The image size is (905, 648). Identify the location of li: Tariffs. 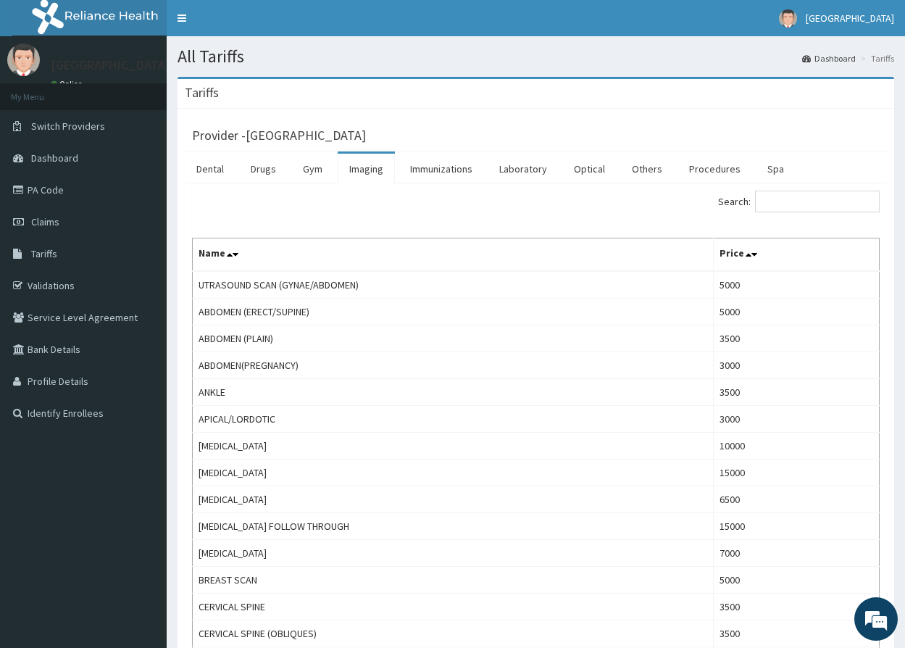
(875, 58).